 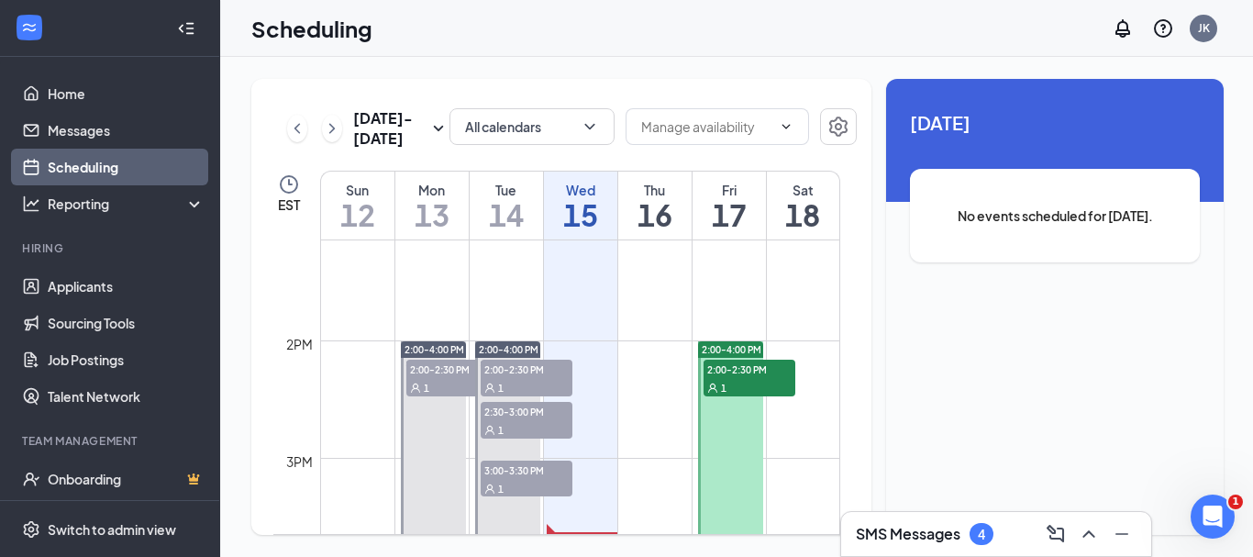 What do you see at coordinates (112, 529) in the screenshot?
I see `div: Switch to admin view` at bounding box center [112, 529].